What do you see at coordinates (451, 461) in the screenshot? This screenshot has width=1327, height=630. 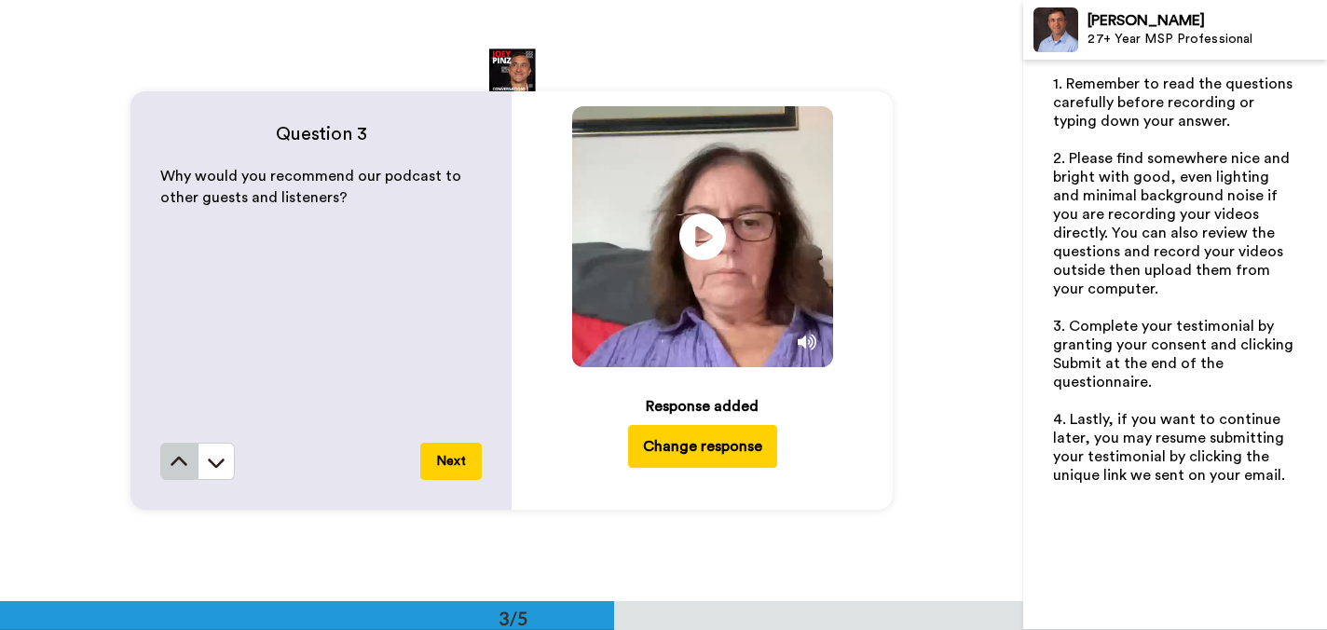 I see `button: Next` at bounding box center [451, 461].